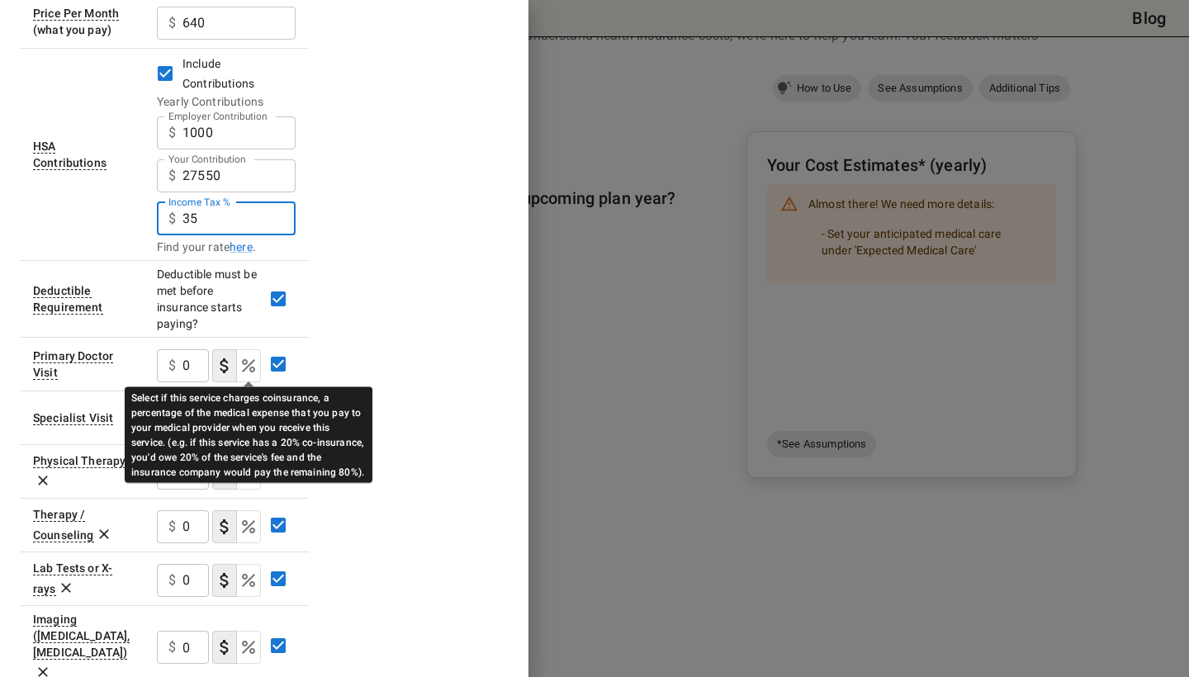  I want to click on a: here, so click(241, 247).